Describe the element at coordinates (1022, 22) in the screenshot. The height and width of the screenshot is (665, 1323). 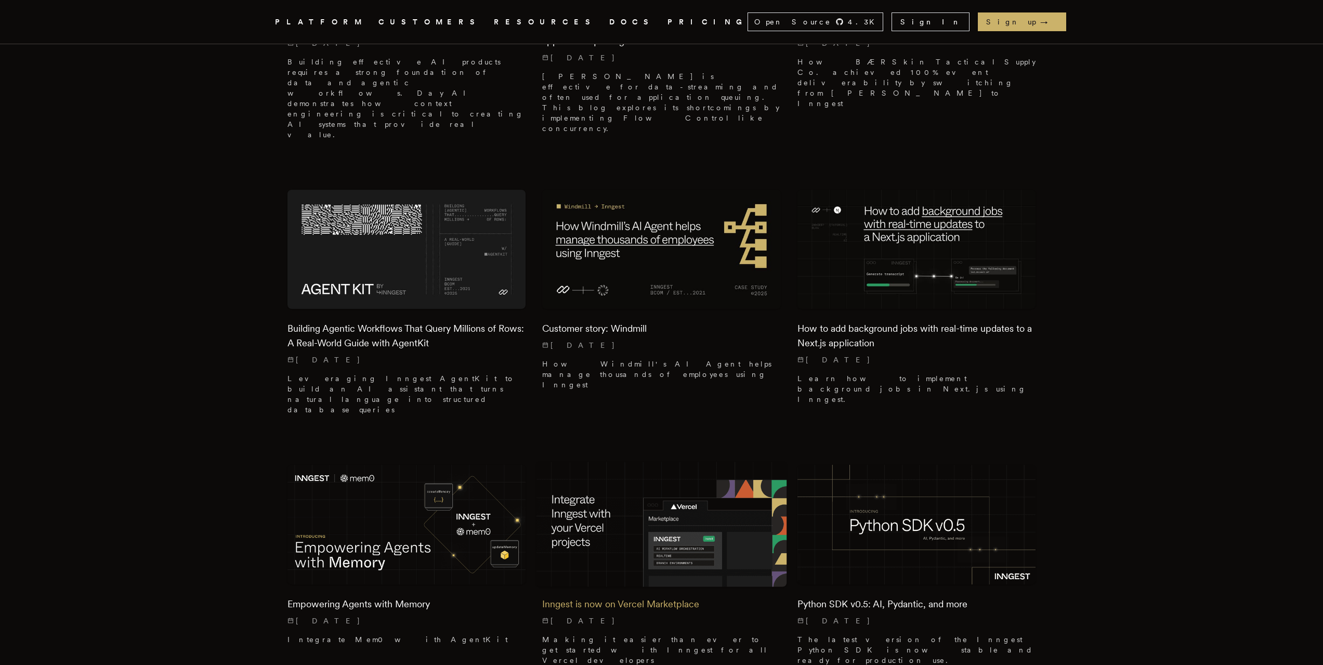
I see `a: Sign up` at that location.